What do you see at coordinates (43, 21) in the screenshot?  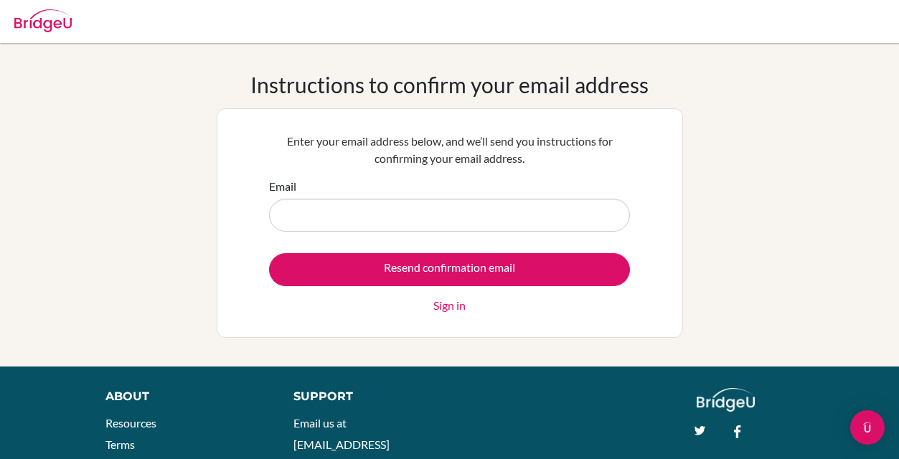 I see `img: Bridge-U` at bounding box center [43, 21].